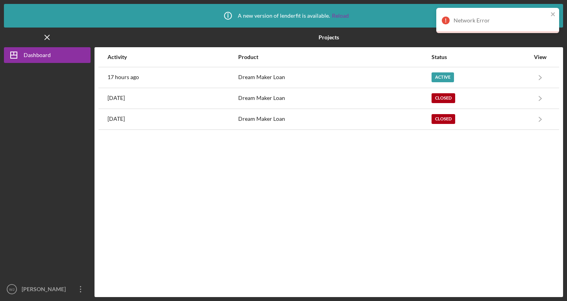 The height and width of the screenshot is (301, 567). What do you see at coordinates (540, 57) in the screenshot?
I see `div: View` at bounding box center [540, 57].